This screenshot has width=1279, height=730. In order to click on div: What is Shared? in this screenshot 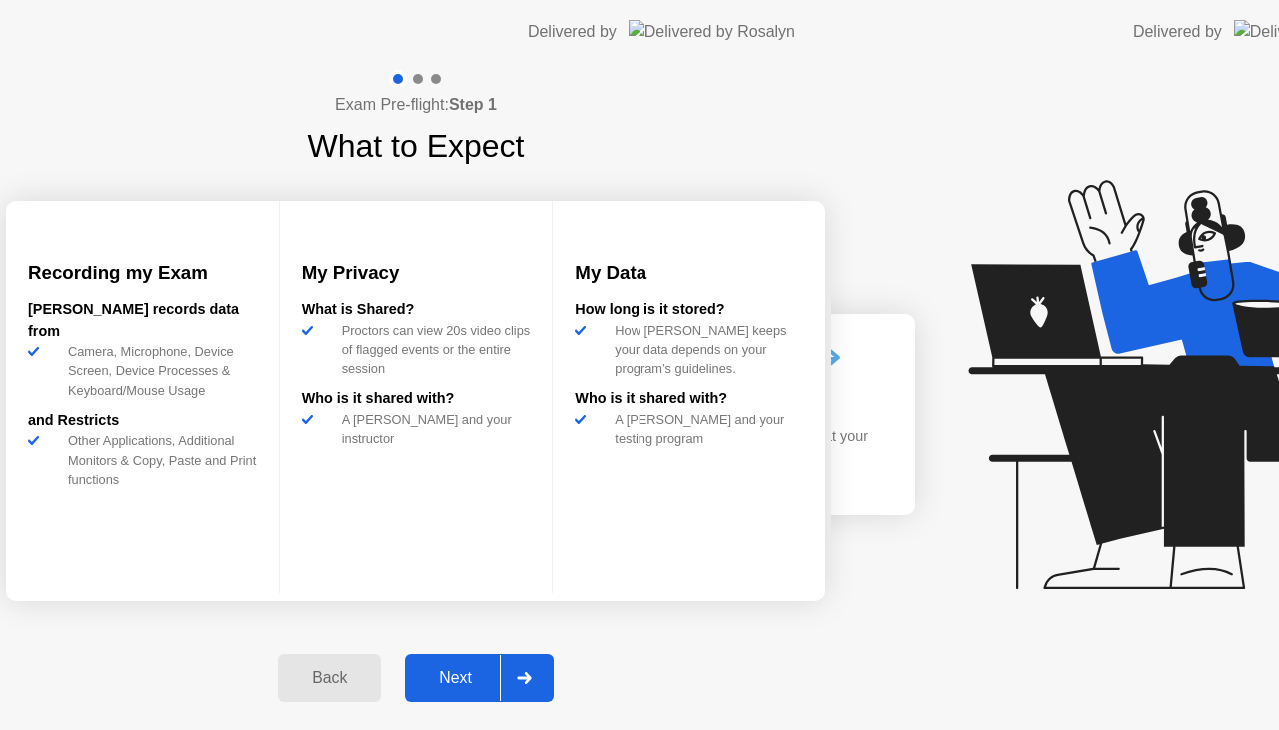, I will do `click(416, 310)`.